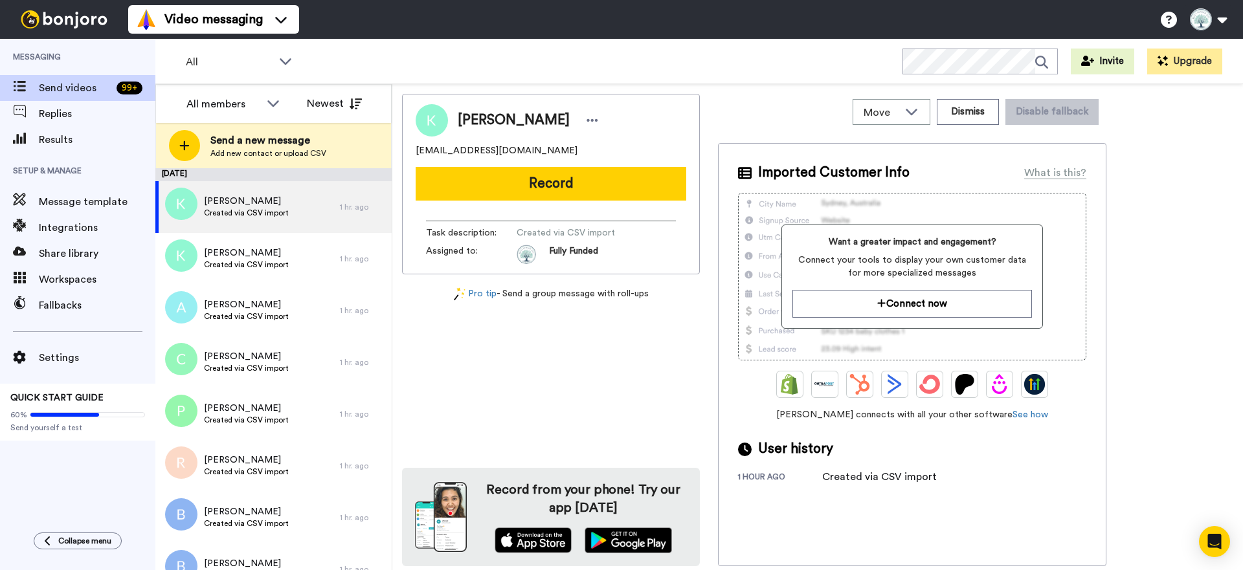 The width and height of the screenshot is (1243, 570). I want to click on button: Newest, so click(334, 104).